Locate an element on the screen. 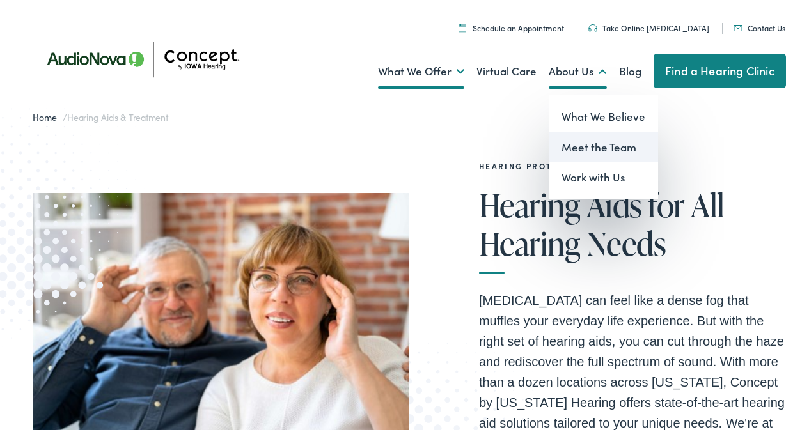 Image resolution: width=809 pixels, height=432 pixels. a: Blog is located at coordinates (630, 69).